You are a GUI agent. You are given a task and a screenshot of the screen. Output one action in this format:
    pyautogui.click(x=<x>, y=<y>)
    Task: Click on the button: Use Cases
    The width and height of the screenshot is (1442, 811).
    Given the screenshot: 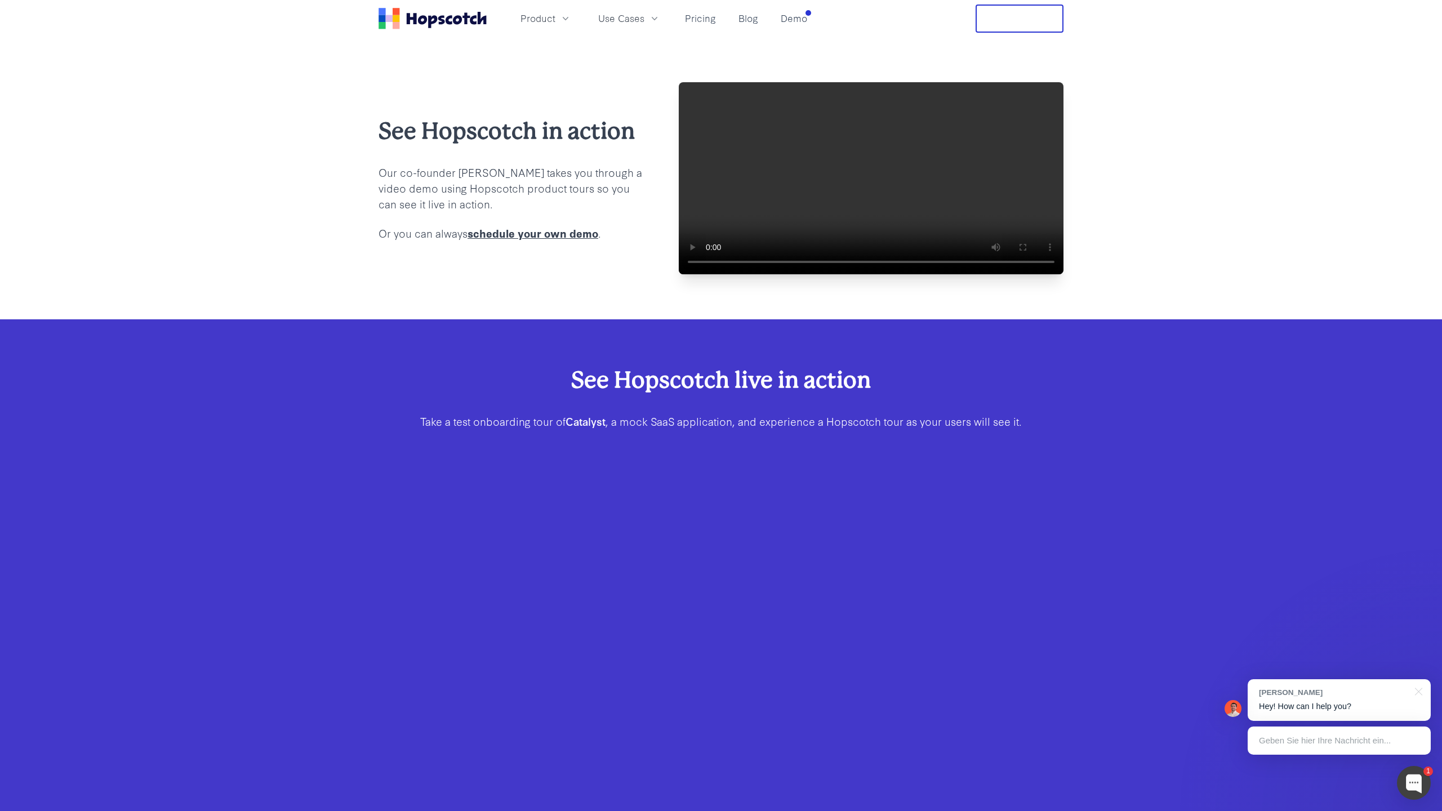 What is the action you would take?
    pyautogui.click(x=629, y=18)
    